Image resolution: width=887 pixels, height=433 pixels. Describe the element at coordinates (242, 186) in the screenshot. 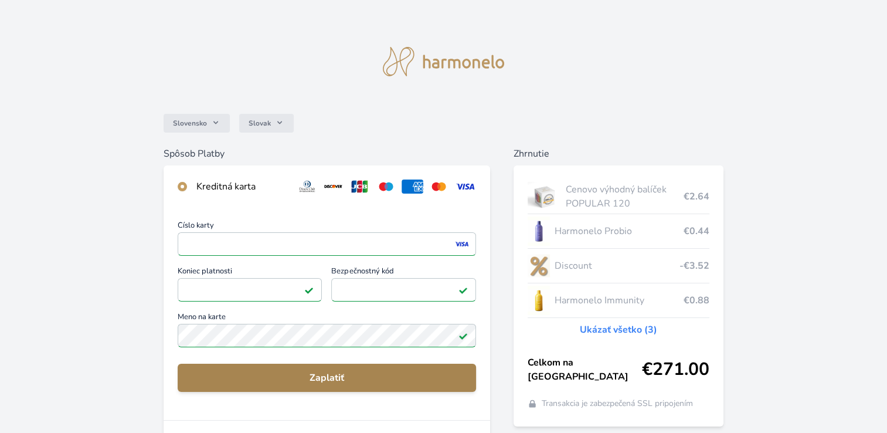

I see `div: Kreditná karta` at that location.